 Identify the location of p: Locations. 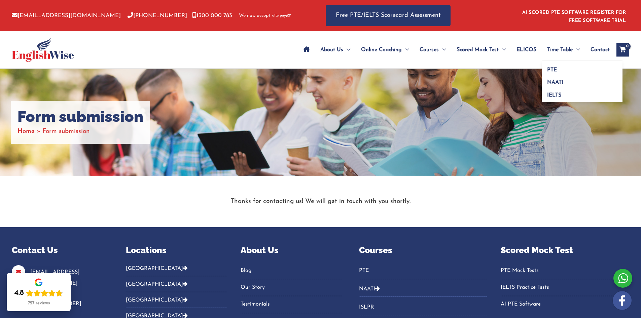
(176, 250).